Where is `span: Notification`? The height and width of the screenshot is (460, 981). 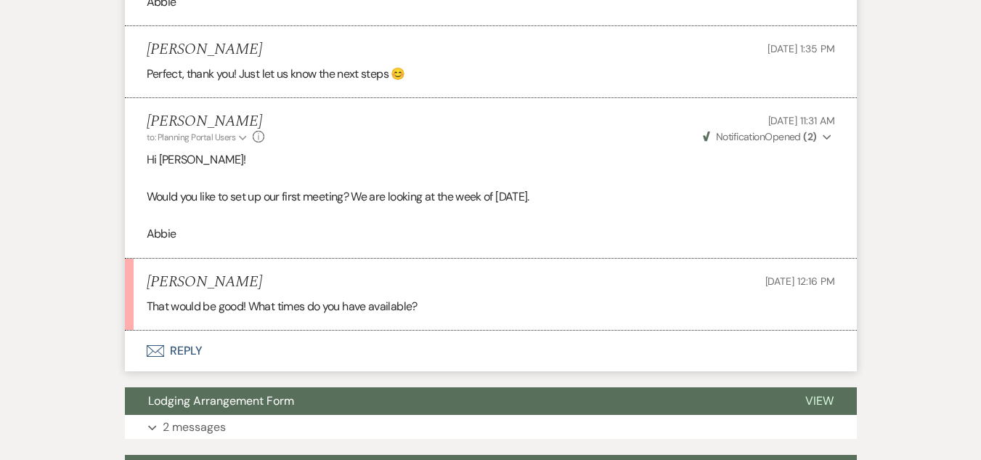
span: Notification is located at coordinates (740, 137).